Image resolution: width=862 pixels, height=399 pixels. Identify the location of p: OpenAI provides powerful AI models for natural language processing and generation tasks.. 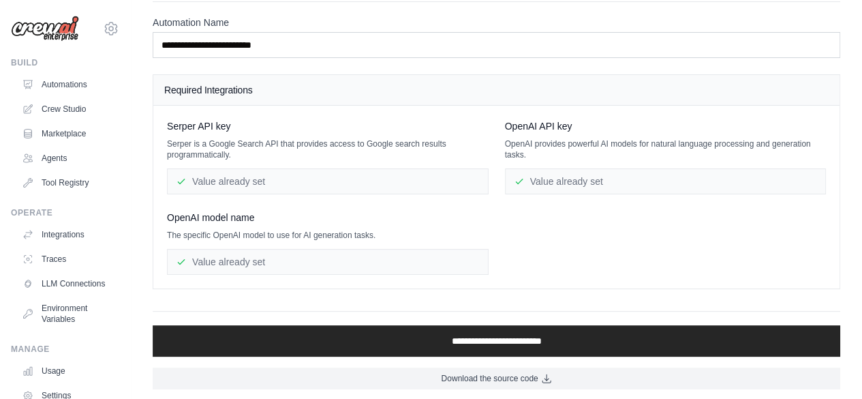
(666, 149).